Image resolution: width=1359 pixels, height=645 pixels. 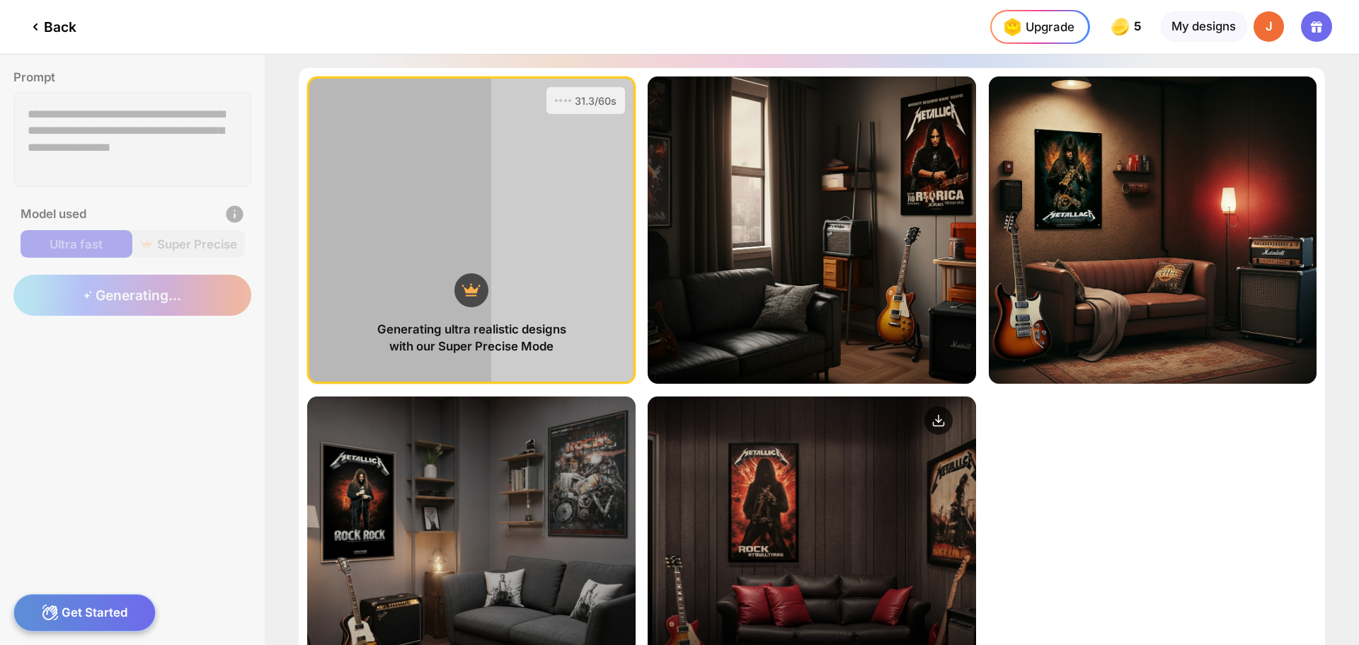 I want to click on span: 5, so click(x=1139, y=26).